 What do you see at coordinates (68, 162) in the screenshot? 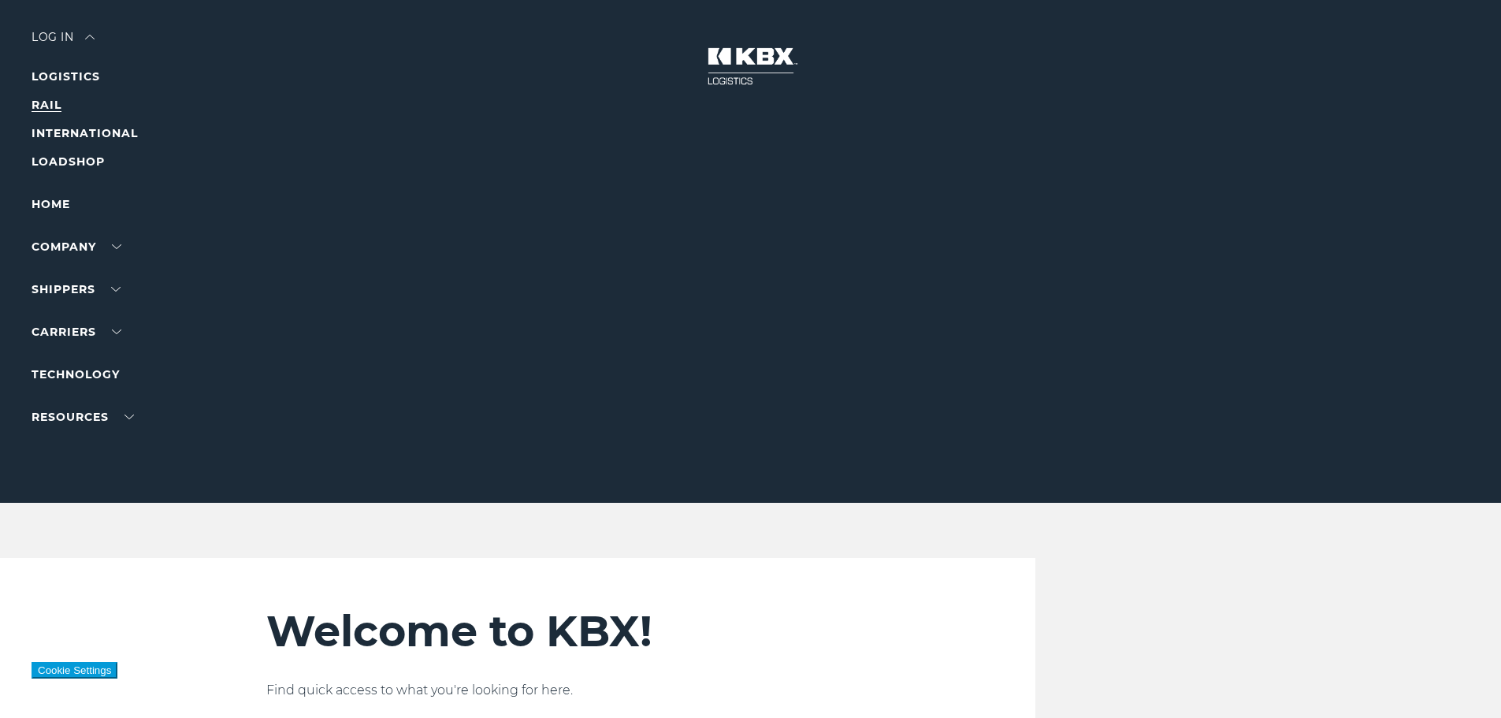
I see `a: LOADSHOP` at bounding box center [68, 162].